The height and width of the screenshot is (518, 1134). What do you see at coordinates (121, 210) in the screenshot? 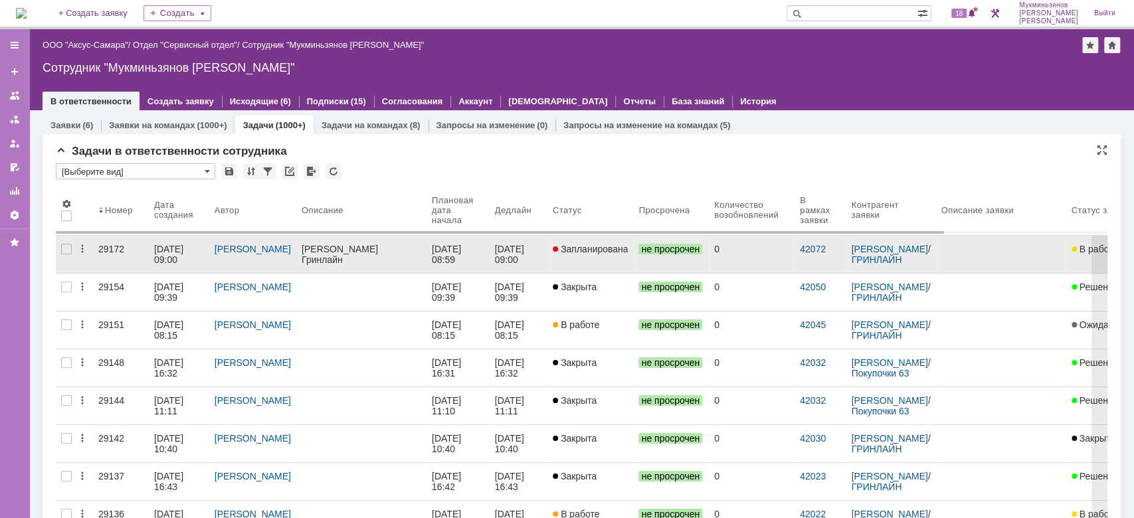
I see `th: Номер` at bounding box center [121, 210].